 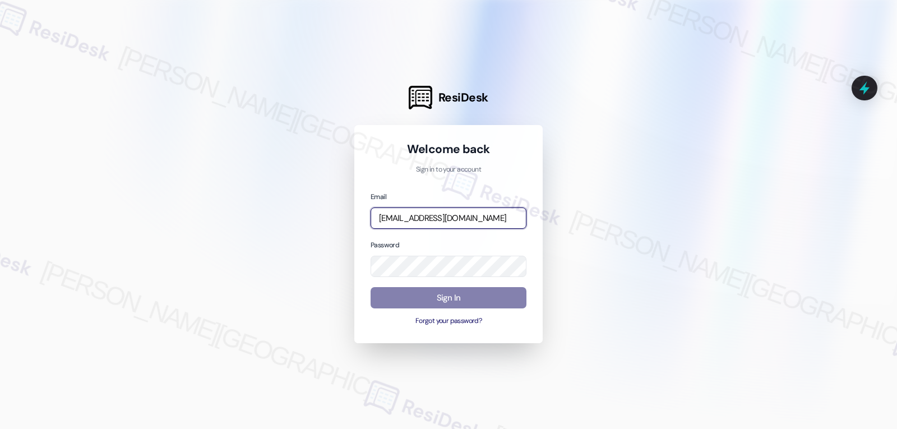 I want to click on label: Password, so click(x=384, y=245).